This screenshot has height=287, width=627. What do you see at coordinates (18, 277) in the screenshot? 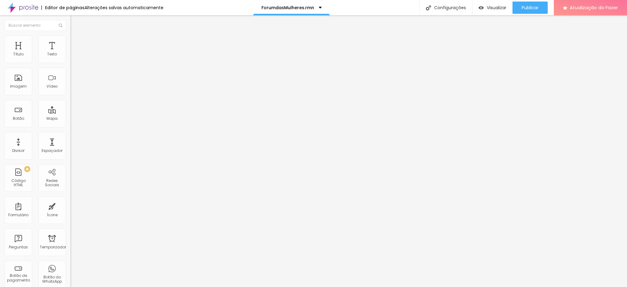
I see `font: Botão de pagamento` at bounding box center [18, 277].